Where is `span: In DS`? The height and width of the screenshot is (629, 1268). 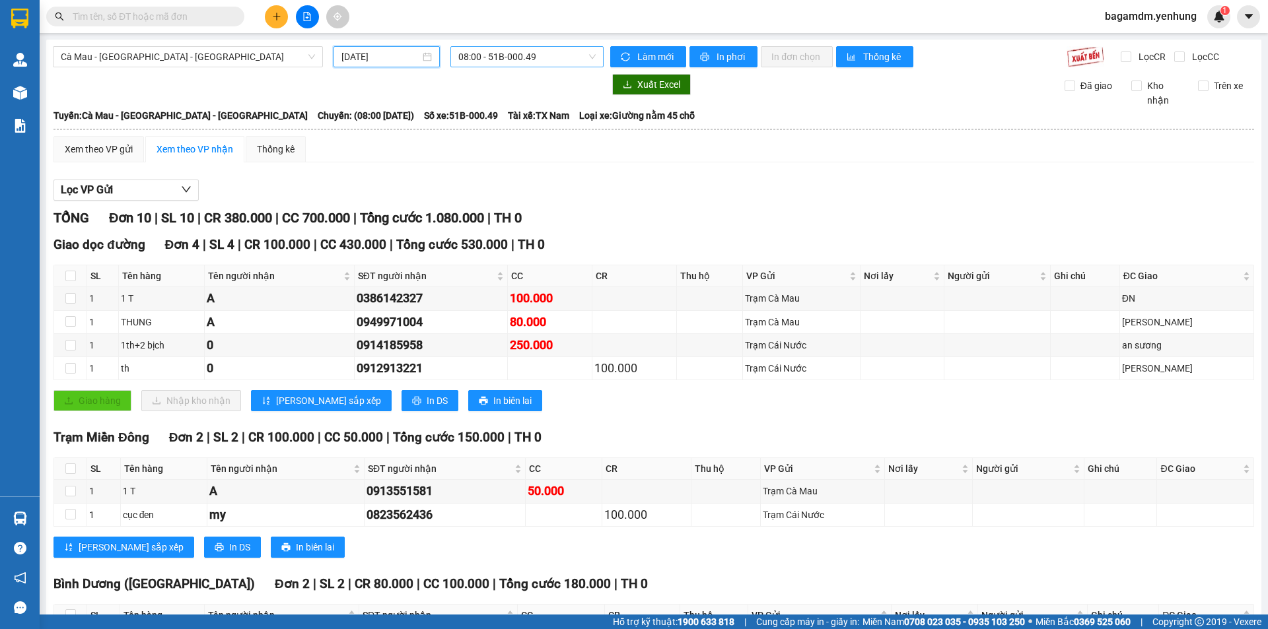
span: In DS is located at coordinates (240, 547).